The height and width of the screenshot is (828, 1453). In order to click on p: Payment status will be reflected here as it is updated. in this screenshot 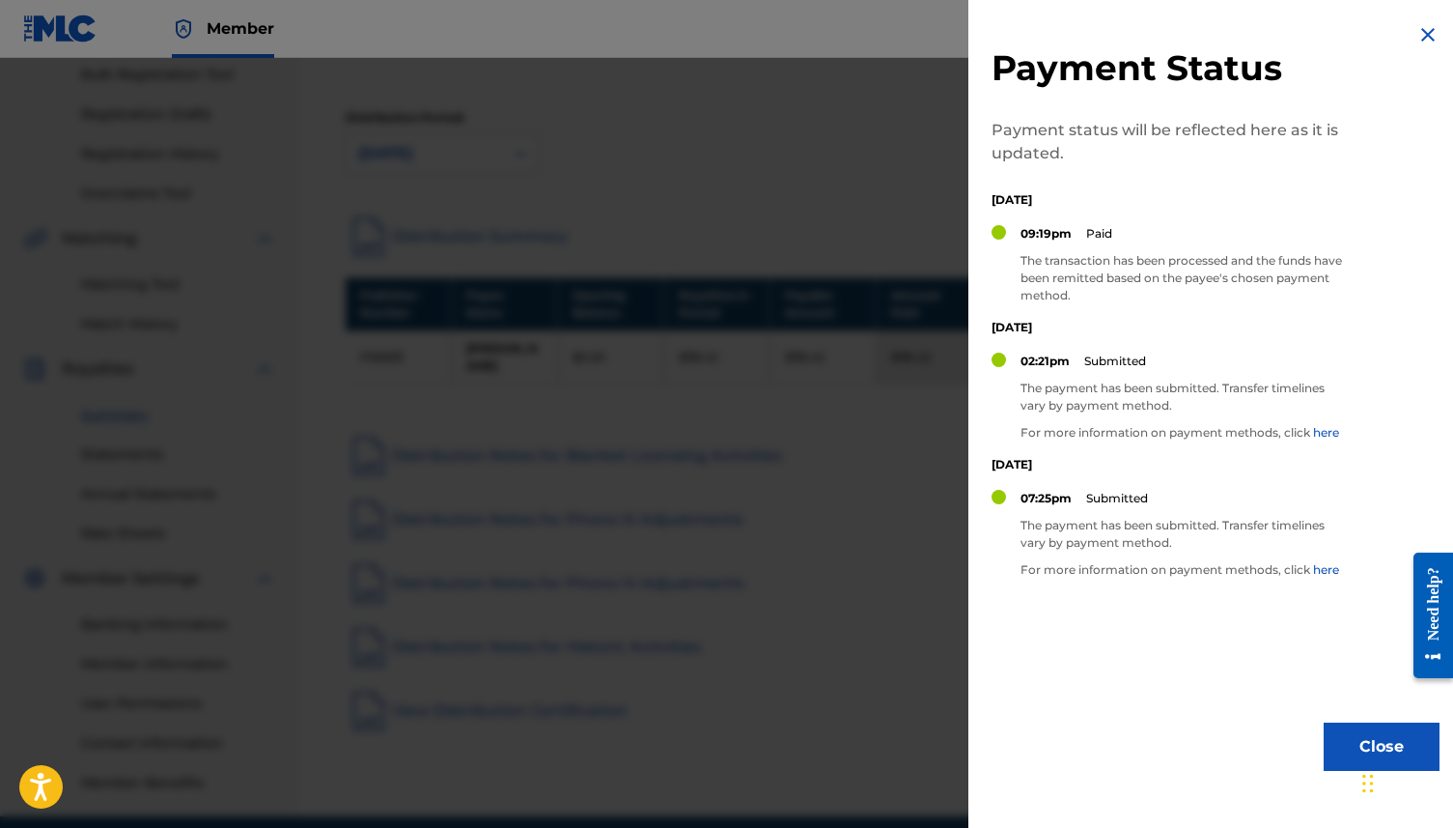, I will do `click(1171, 142)`.